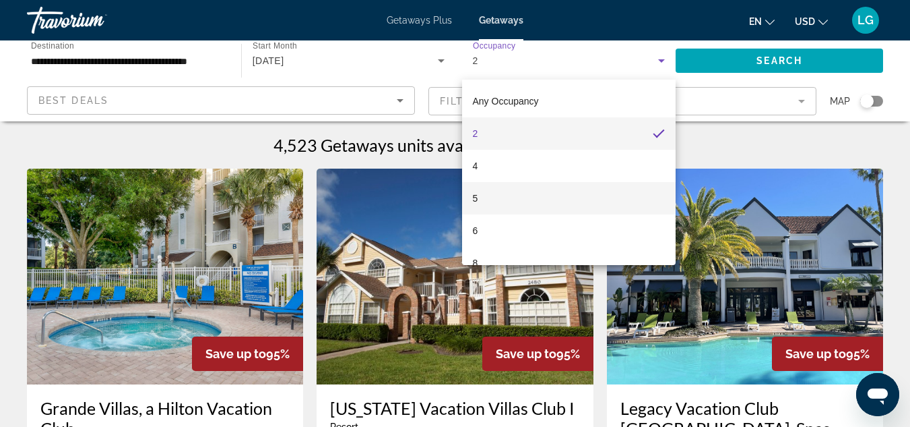 The image size is (910, 427). I want to click on span: 4, so click(476, 166).